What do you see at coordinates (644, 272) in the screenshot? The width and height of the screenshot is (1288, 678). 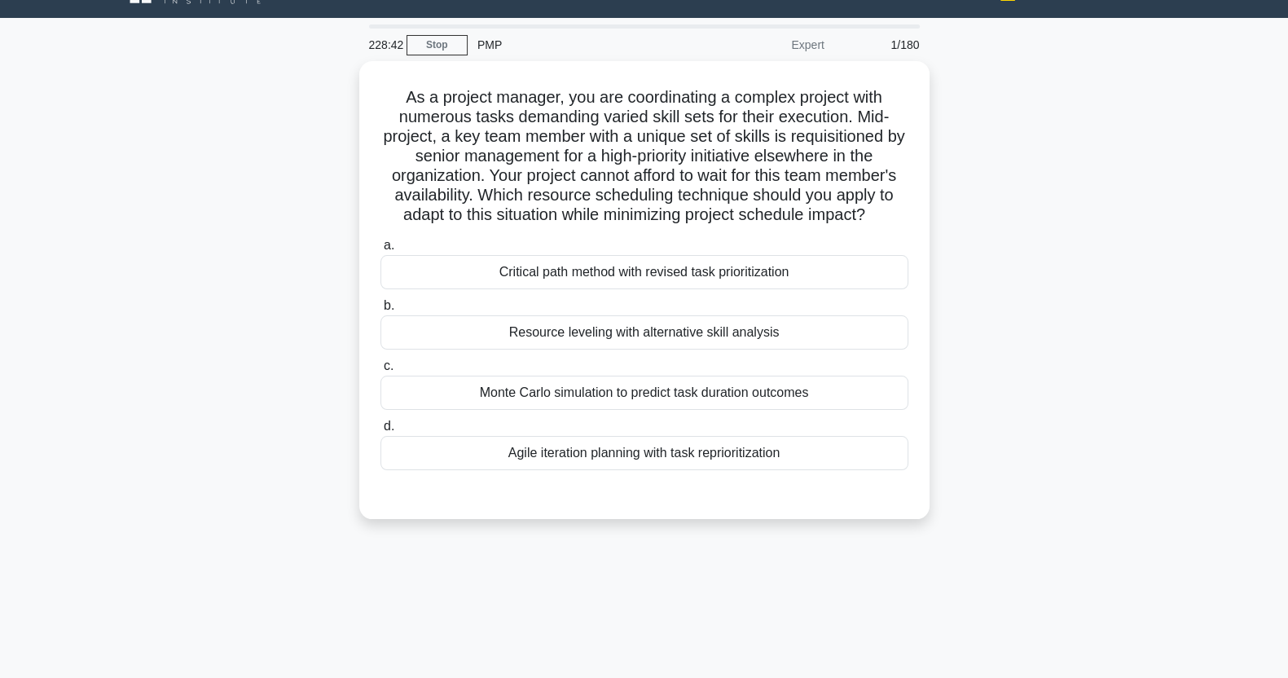 I see `div: Critical path method with revised task prioritization` at bounding box center [644, 272].